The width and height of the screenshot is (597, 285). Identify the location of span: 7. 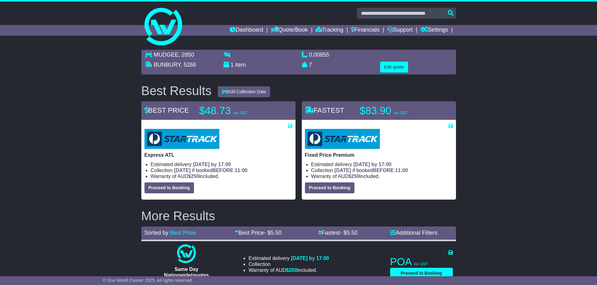
(311, 65).